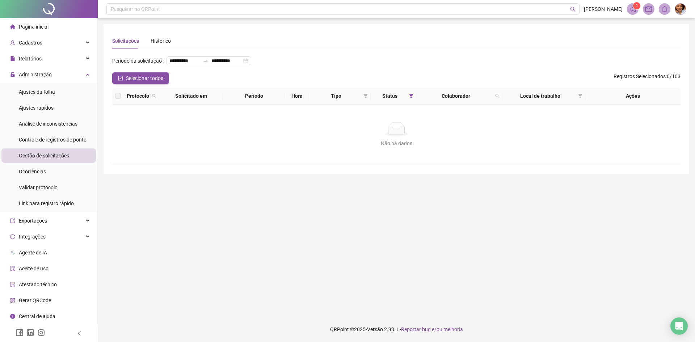 Image resolution: width=695 pixels, height=342 pixels. I want to click on span: audit, so click(13, 269).